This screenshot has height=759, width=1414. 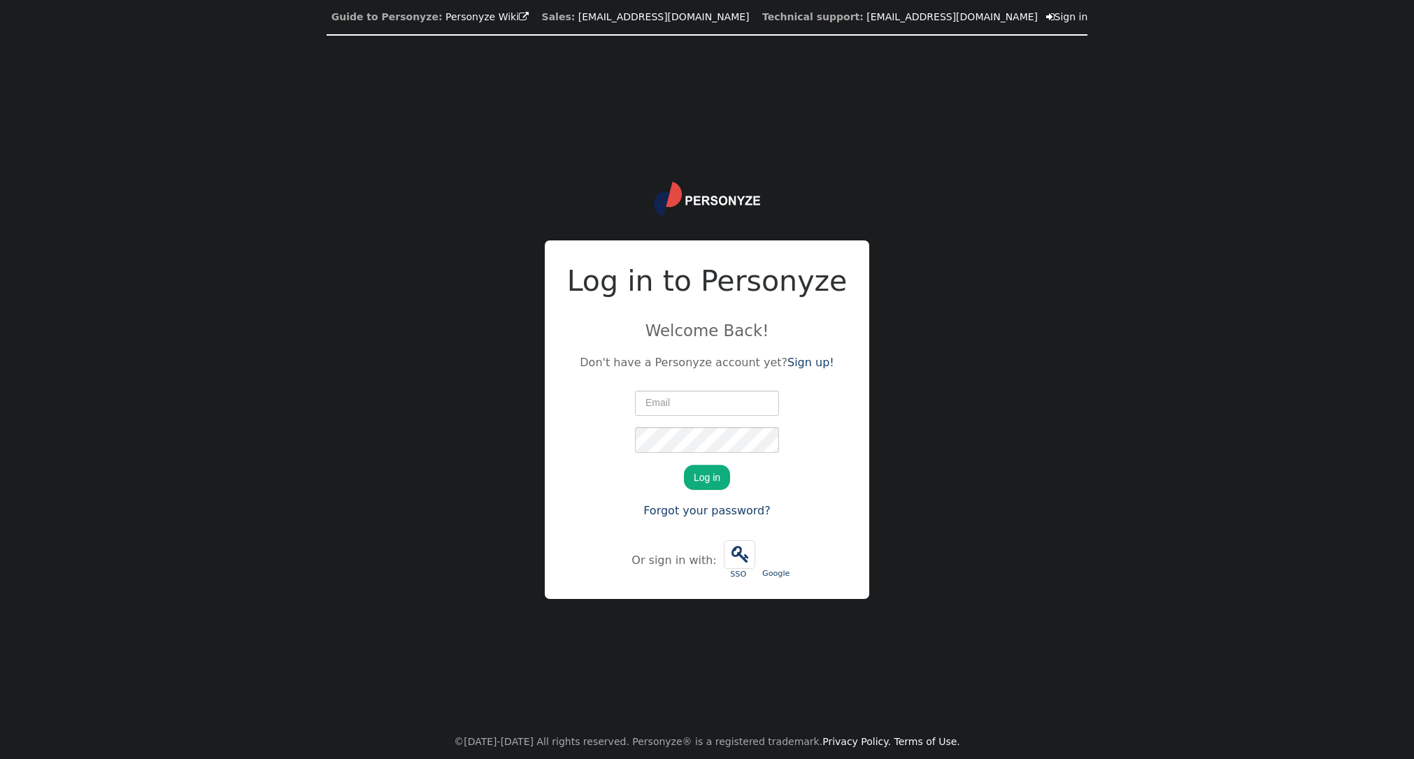 I want to click on b: Sales:, so click(x=559, y=17).